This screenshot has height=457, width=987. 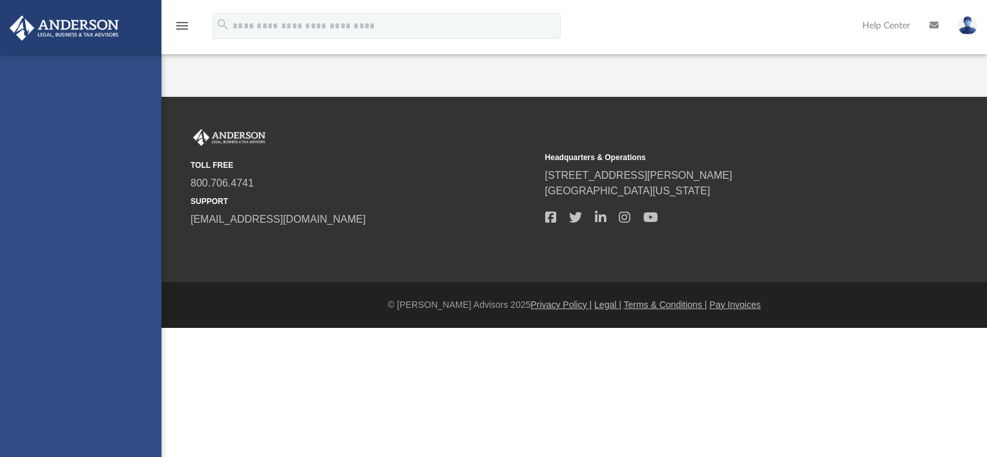 I want to click on small: TOLL FREE, so click(x=363, y=165).